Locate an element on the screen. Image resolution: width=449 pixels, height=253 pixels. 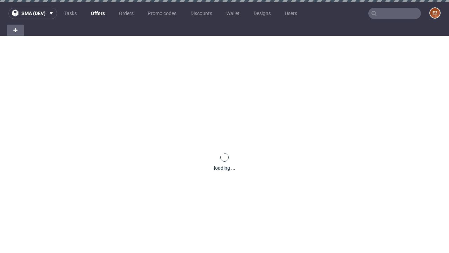
a: Offers is located at coordinates (98, 13).